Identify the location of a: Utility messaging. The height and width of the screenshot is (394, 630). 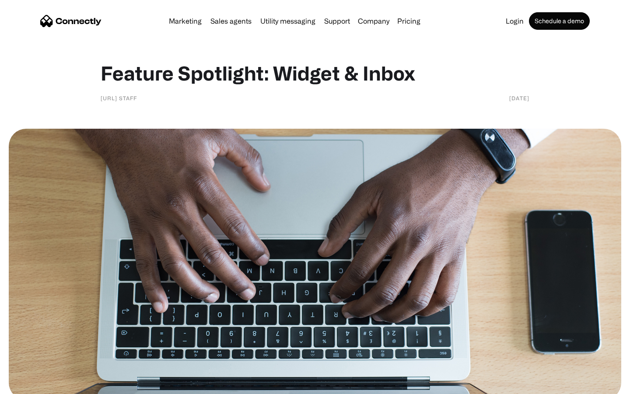
(288, 21).